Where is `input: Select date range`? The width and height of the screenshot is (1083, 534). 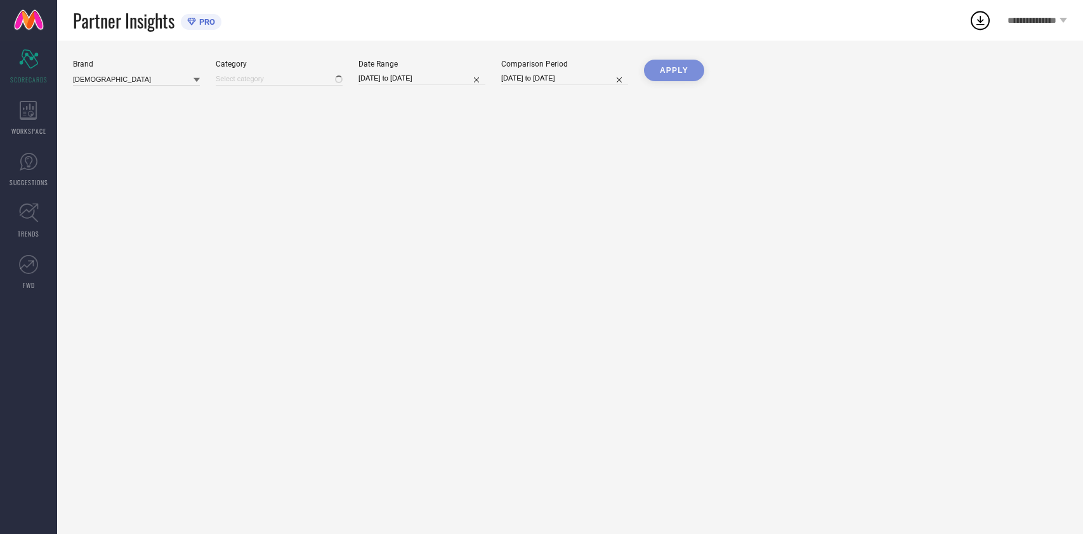
input: Select date range is located at coordinates (422, 78).